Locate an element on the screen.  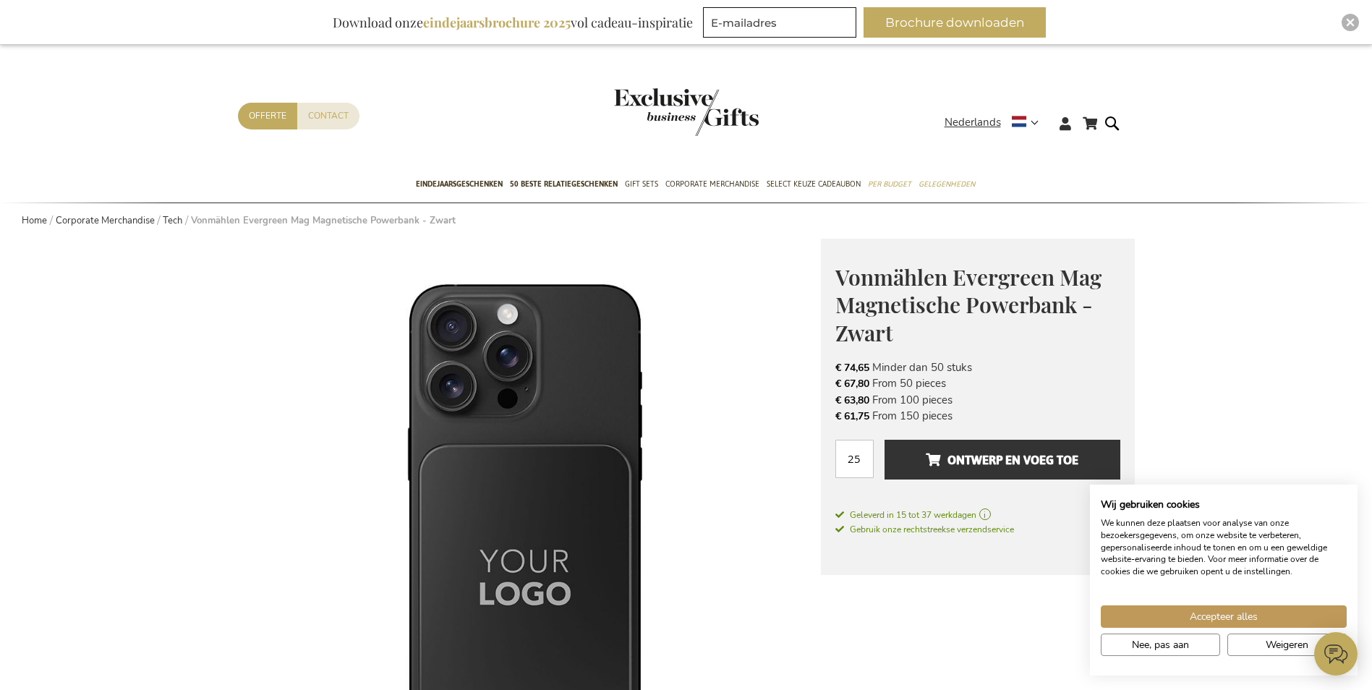
input: E-mailadres is located at coordinates (779, 22).